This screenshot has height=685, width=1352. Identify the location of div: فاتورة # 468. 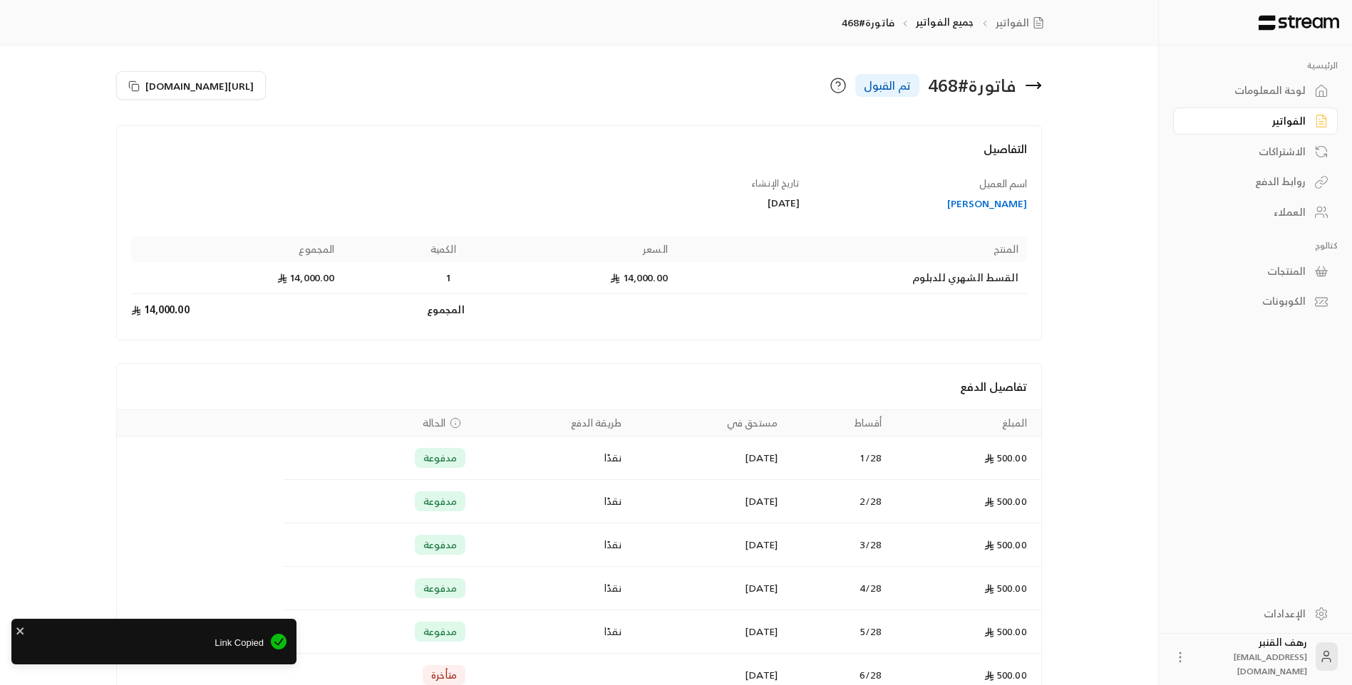
(972, 86).